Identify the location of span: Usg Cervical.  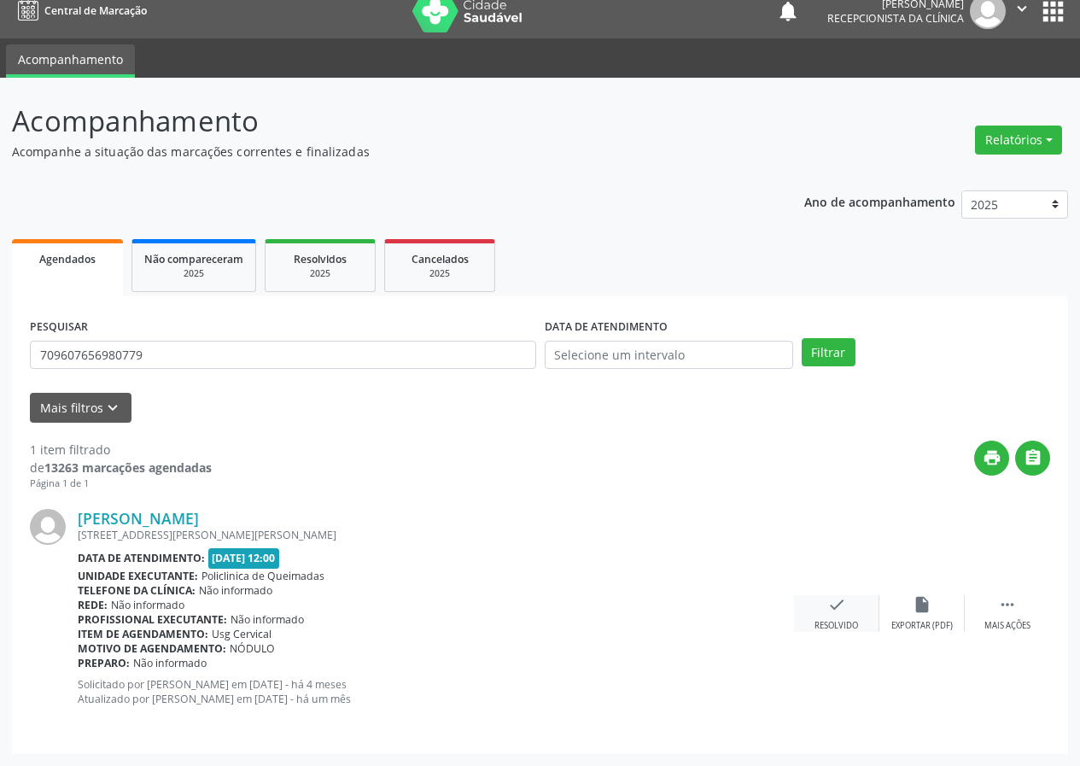
(242, 633).